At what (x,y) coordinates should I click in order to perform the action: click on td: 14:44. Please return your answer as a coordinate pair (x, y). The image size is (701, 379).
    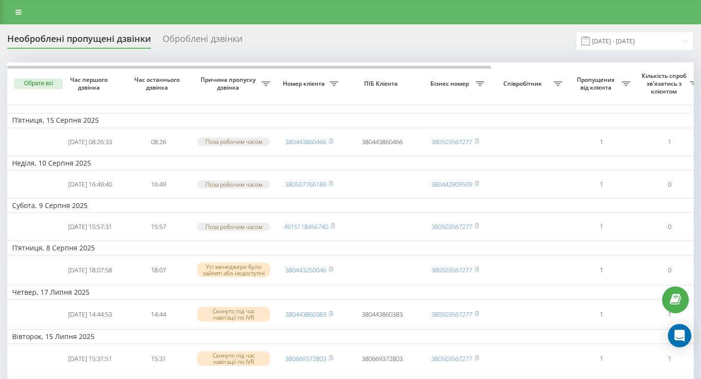
    Looking at the image, I should click on (158, 314).